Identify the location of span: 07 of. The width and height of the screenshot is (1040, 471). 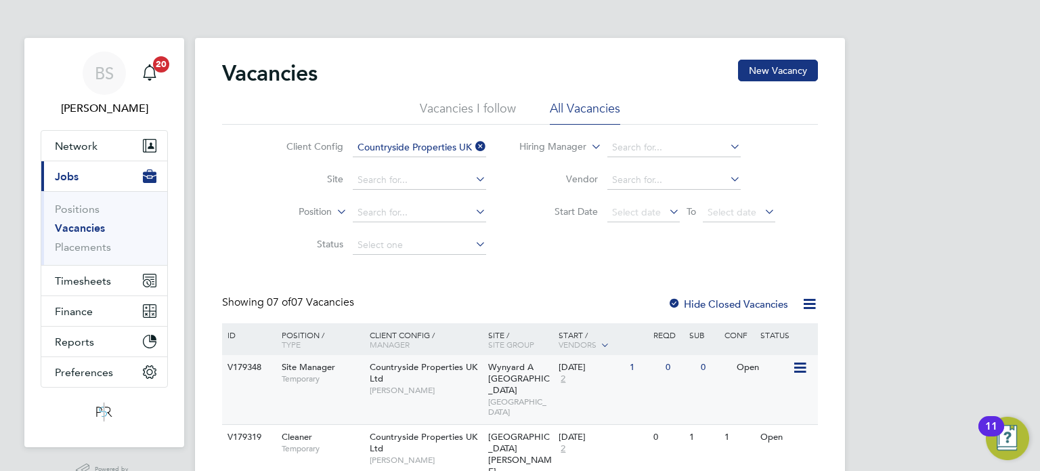
(279, 302).